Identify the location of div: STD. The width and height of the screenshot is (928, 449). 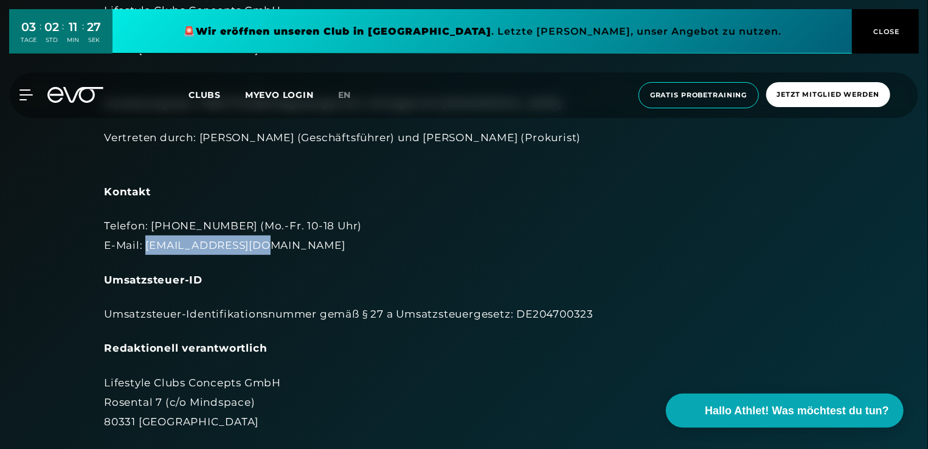
(52, 40).